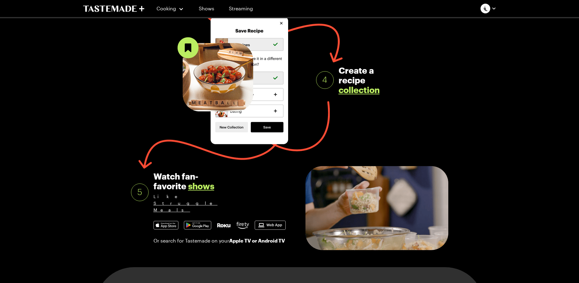 The image size is (579, 283). I want to click on button: Cooking, so click(170, 9).